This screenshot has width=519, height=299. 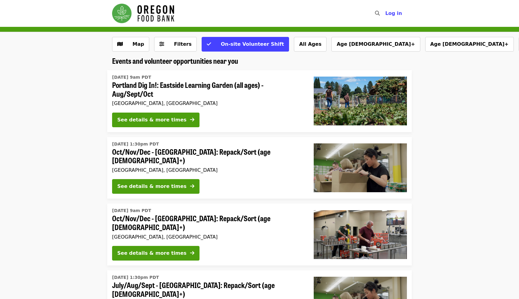 What do you see at coordinates (183, 44) in the screenshot?
I see `span: Filters` at bounding box center [183, 44].